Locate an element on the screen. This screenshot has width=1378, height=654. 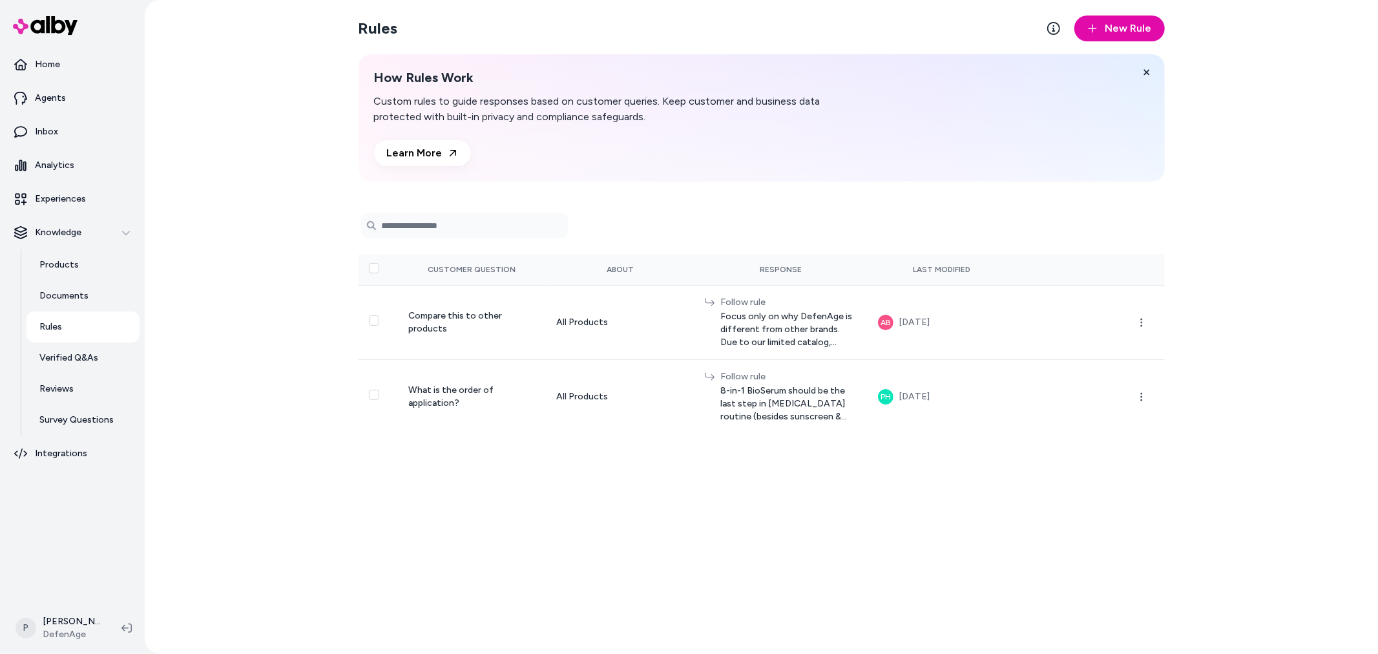
a: Rules is located at coordinates (83, 327).